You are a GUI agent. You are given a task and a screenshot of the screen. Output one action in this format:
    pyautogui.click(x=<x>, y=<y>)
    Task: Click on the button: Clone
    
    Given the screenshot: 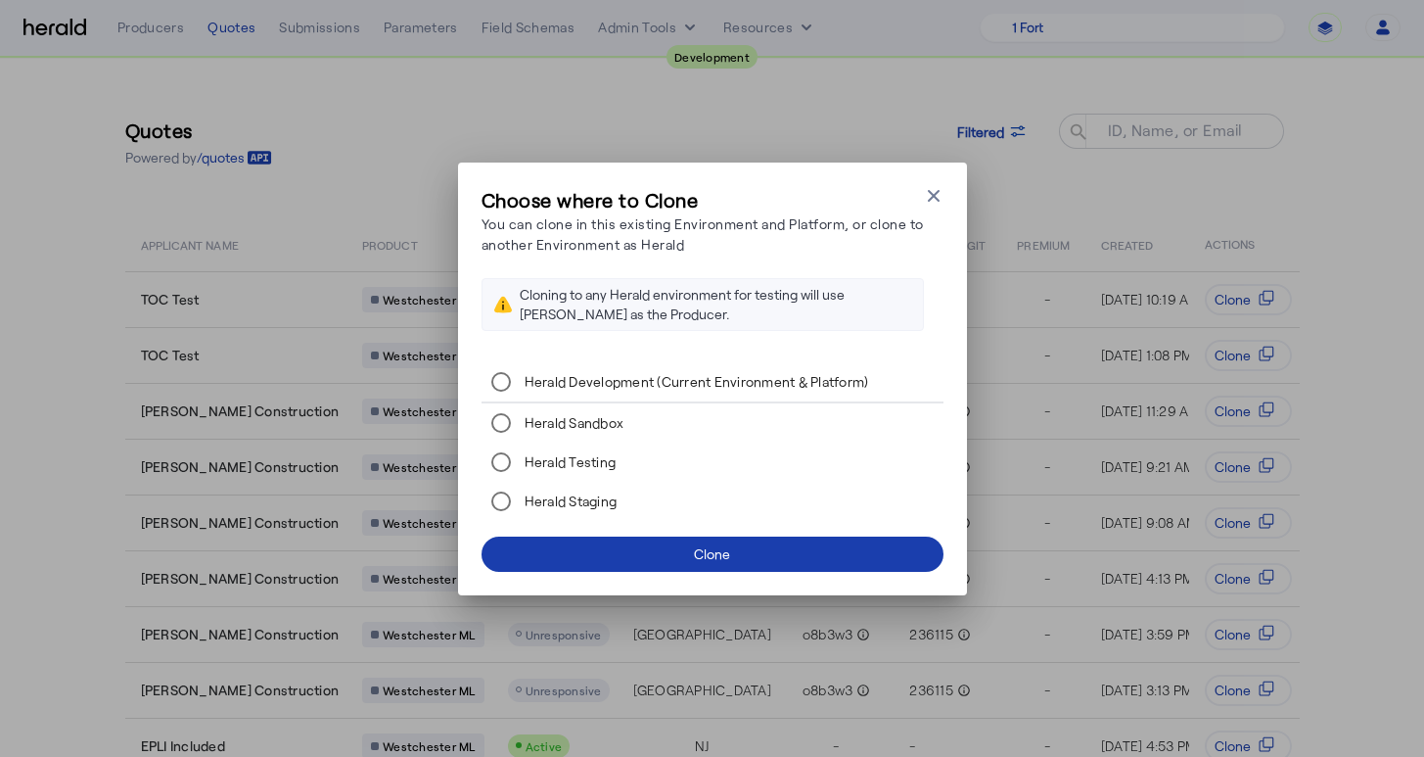 What is the action you would take?
    pyautogui.click(x=713, y=554)
    